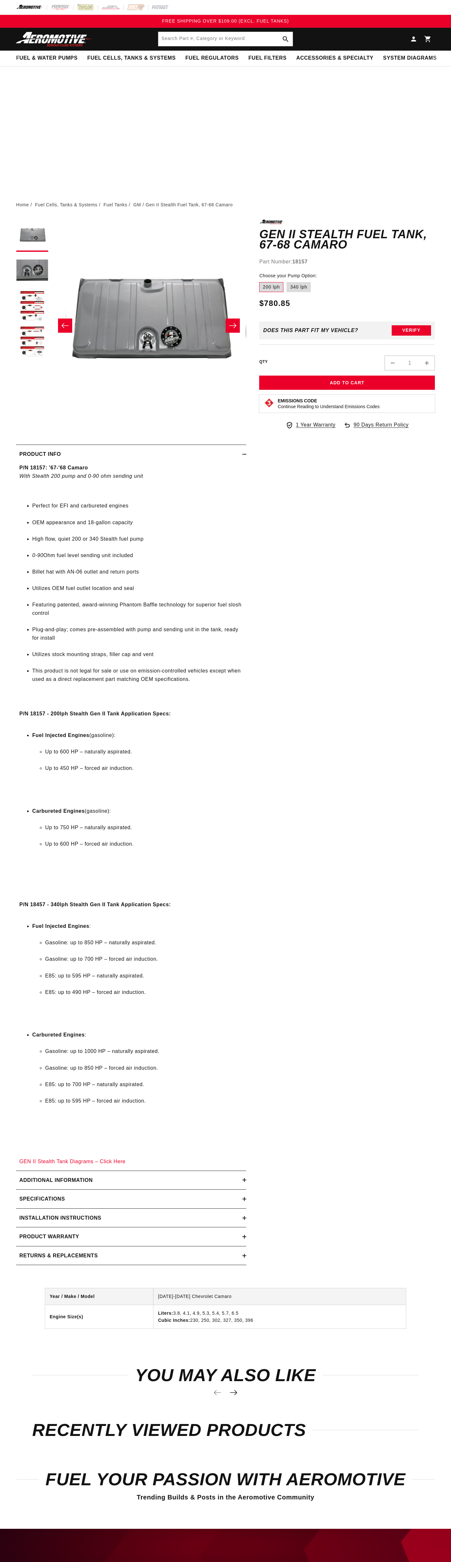  I want to click on button: Previous slide, so click(218, 1393).